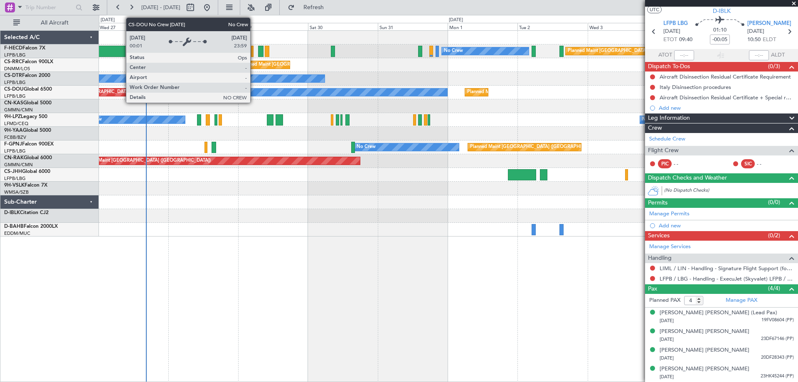 The height and width of the screenshot is (382, 798). I want to click on span: Flight Crew, so click(663, 150).